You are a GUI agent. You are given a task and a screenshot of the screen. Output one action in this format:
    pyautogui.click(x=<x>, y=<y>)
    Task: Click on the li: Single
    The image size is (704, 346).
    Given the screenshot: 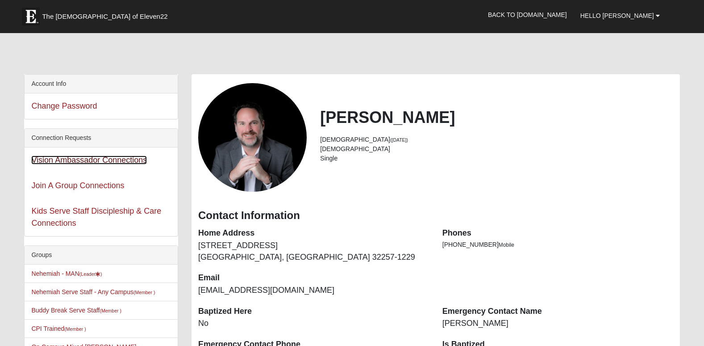 What is the action you would take?
    pyautogui.click(x=497, y=158)
    